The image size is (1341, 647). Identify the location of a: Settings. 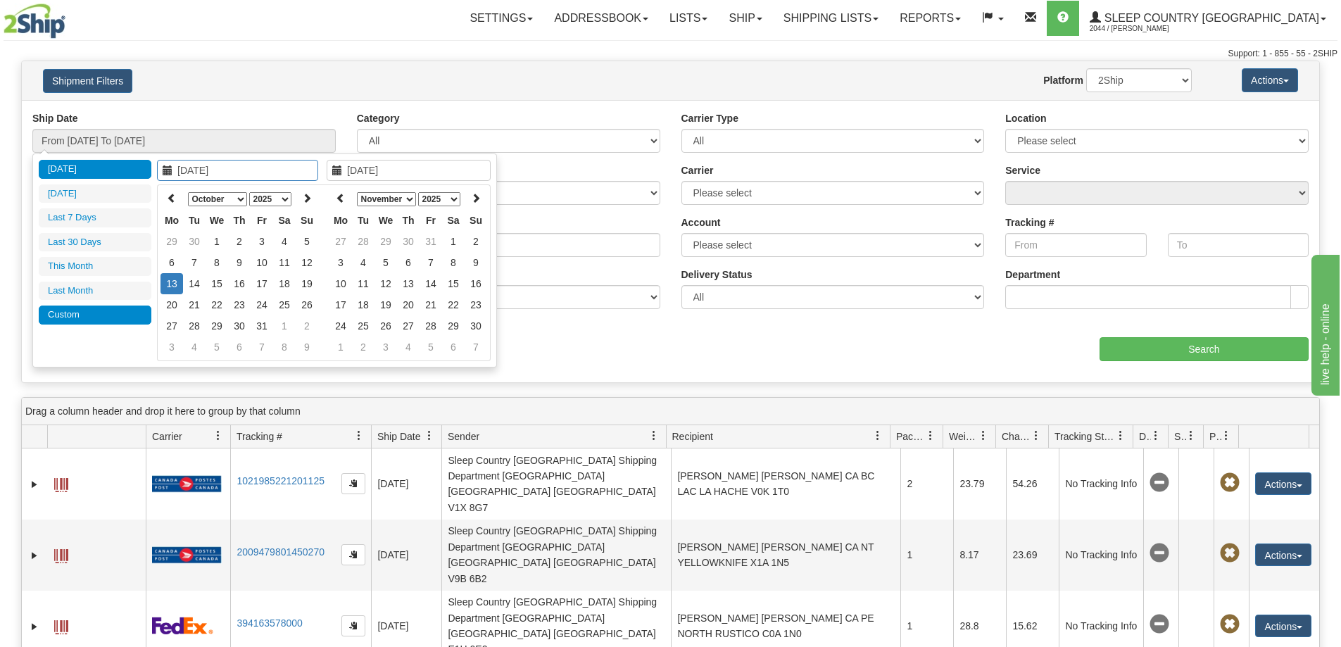
(501, 18).